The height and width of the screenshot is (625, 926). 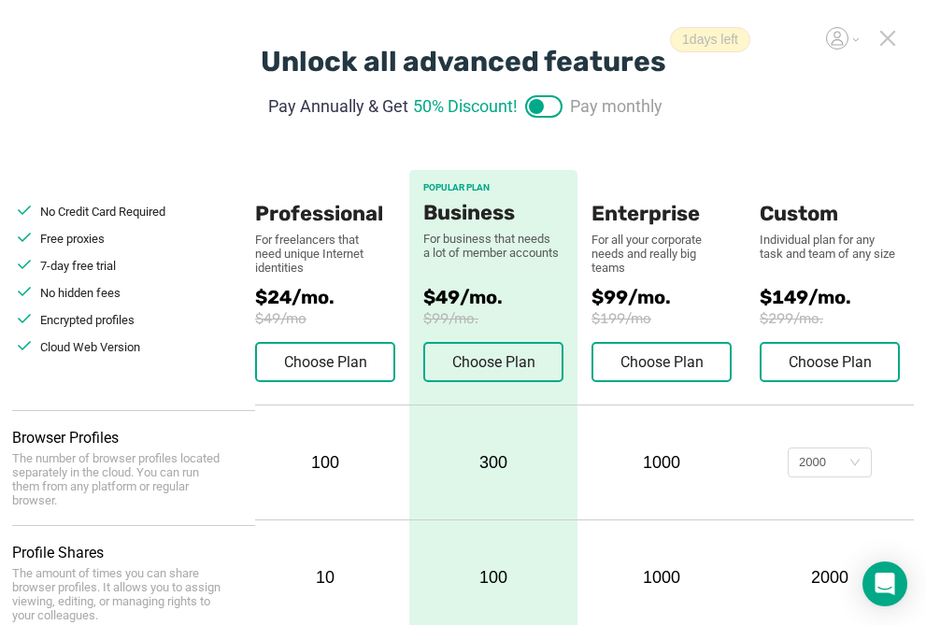 I want to click on div: 10, so click(x=325, y=577).